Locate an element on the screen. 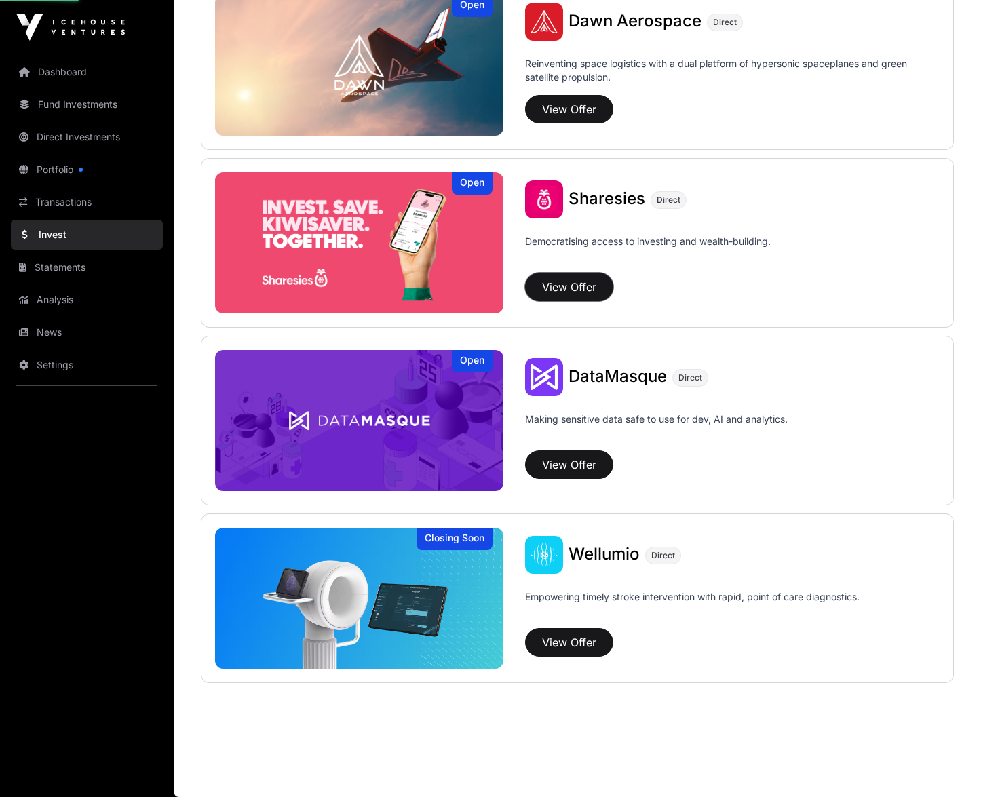  a: Analysis is located at coordinates (87, 300).